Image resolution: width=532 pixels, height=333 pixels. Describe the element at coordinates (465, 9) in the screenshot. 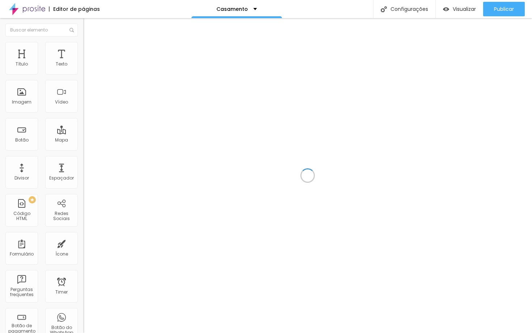

I see `span: Visualizar` at that location.